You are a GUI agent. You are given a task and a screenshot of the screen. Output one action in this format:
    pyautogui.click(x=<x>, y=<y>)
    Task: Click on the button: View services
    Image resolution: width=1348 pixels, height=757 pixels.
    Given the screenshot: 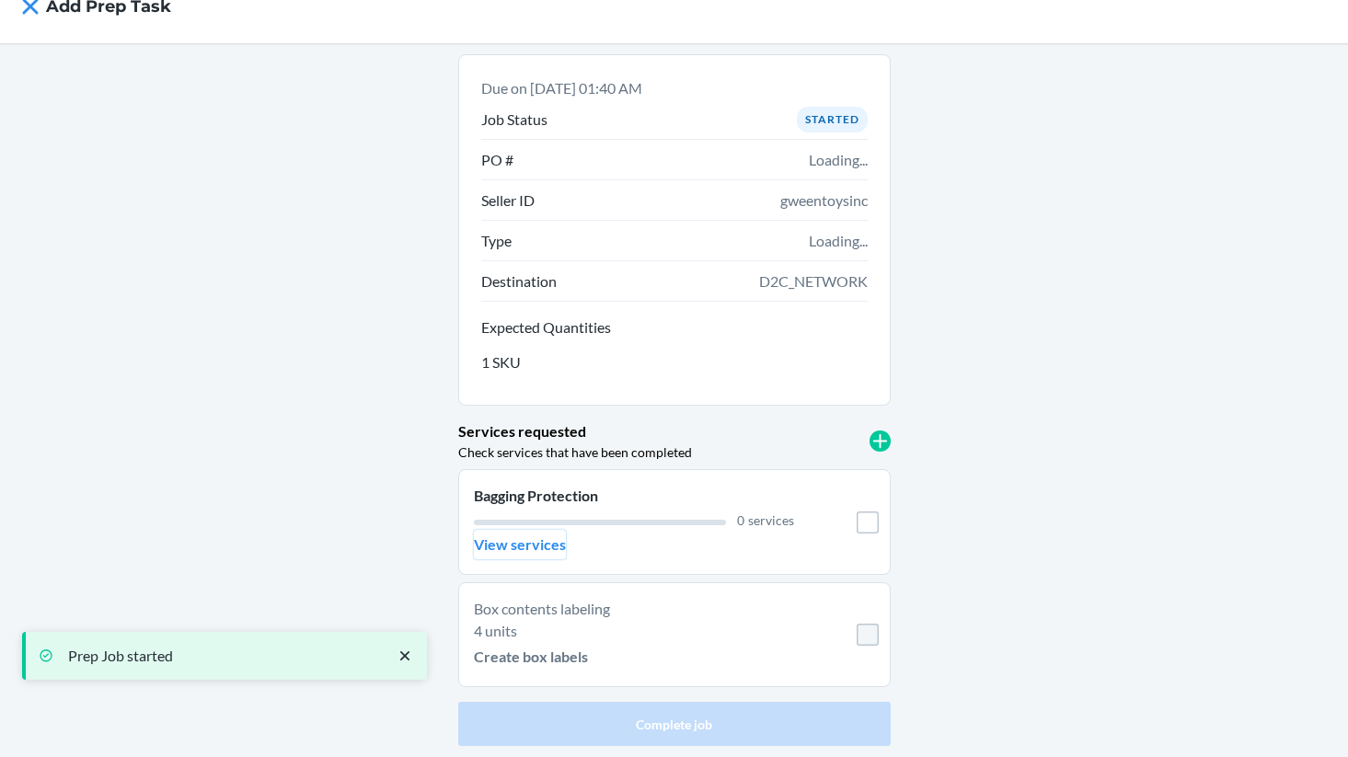 What is the action you would take?
    pyautogui.click(x=520, y=545)
    